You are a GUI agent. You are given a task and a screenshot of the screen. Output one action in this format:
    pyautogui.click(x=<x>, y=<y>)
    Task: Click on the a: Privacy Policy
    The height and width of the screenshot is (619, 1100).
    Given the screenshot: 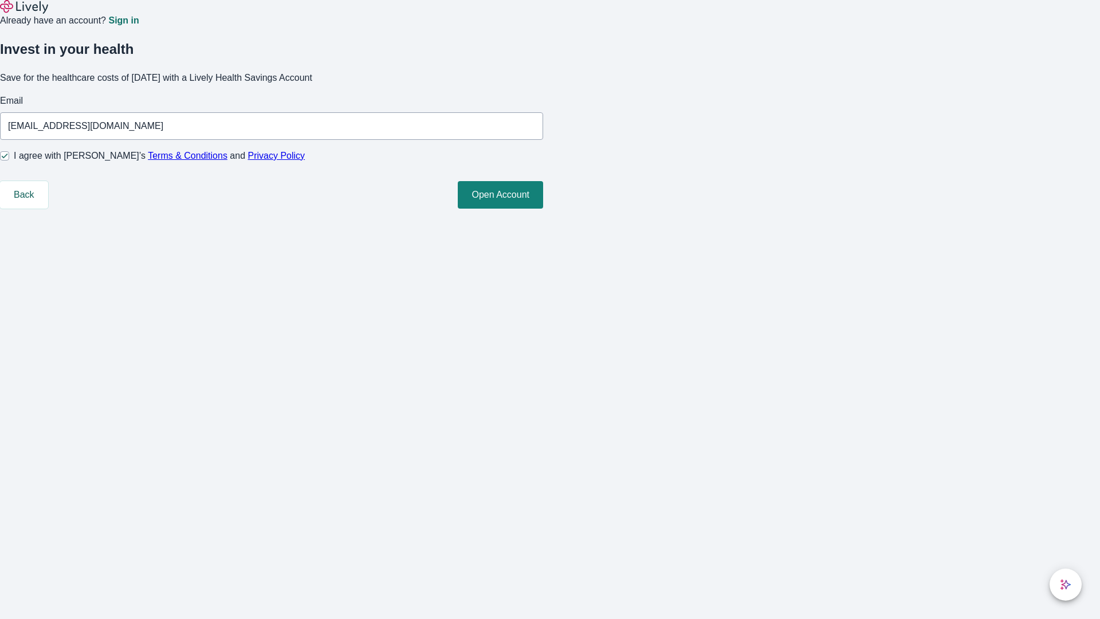 What is the action you would take?
    pyautogui.click(x=277, y=155)
    